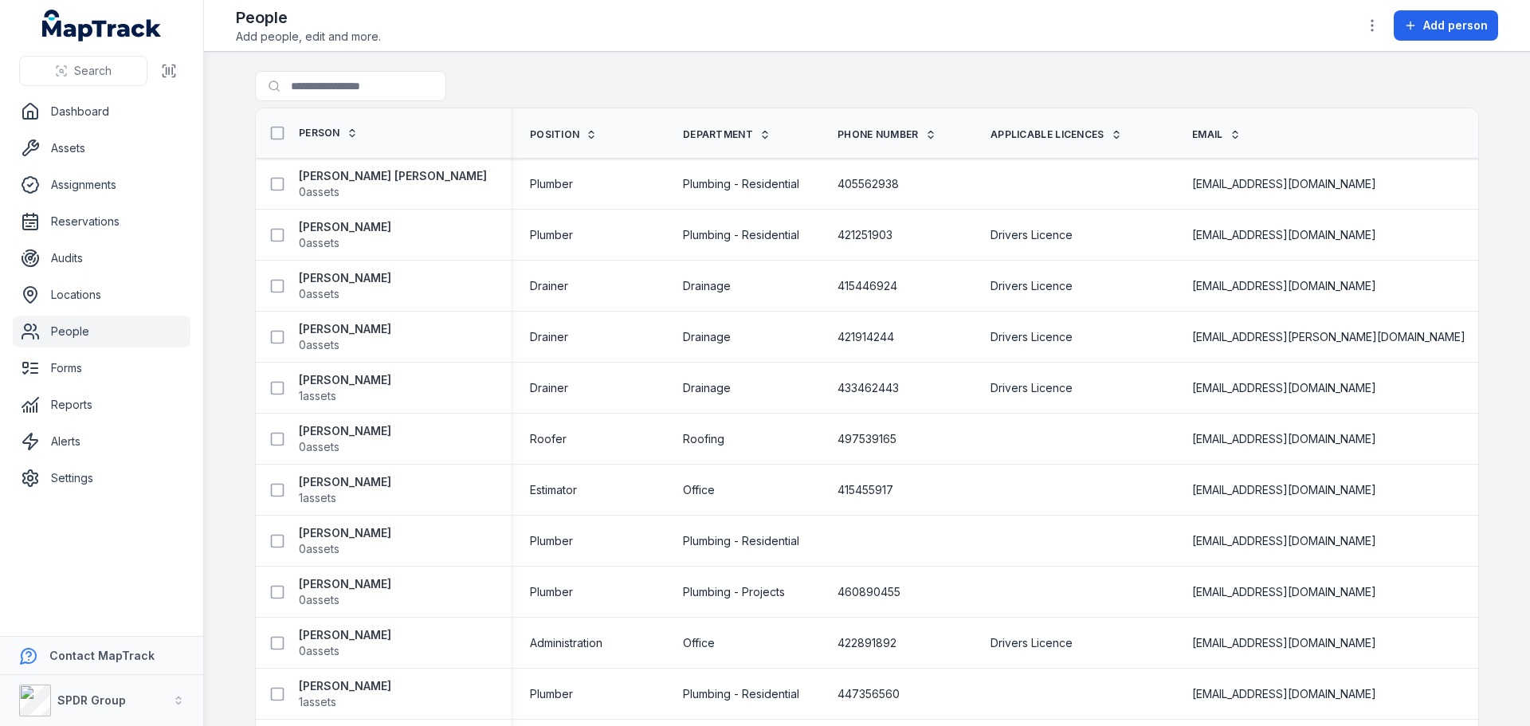 The width and height of the screenshot is (1530, 726). I want to click on a: Forms, so click(101, 368).